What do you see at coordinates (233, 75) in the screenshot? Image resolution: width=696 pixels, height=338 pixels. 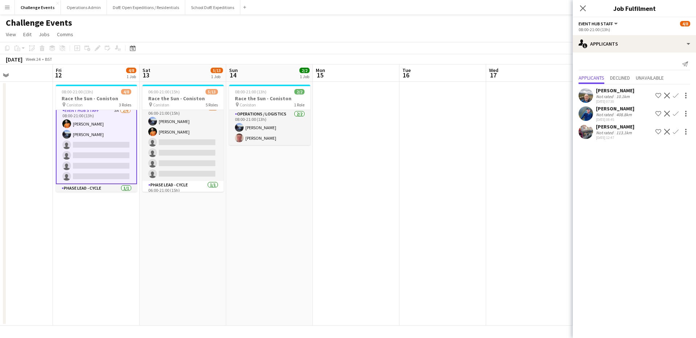 I see `span: 14` at bounding box center [233, 75].